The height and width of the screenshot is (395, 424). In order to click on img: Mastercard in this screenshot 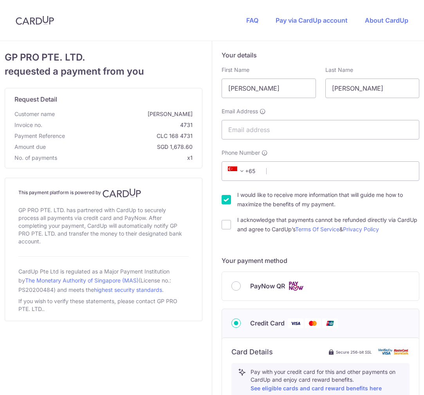, I will do `click(312, 323)`.